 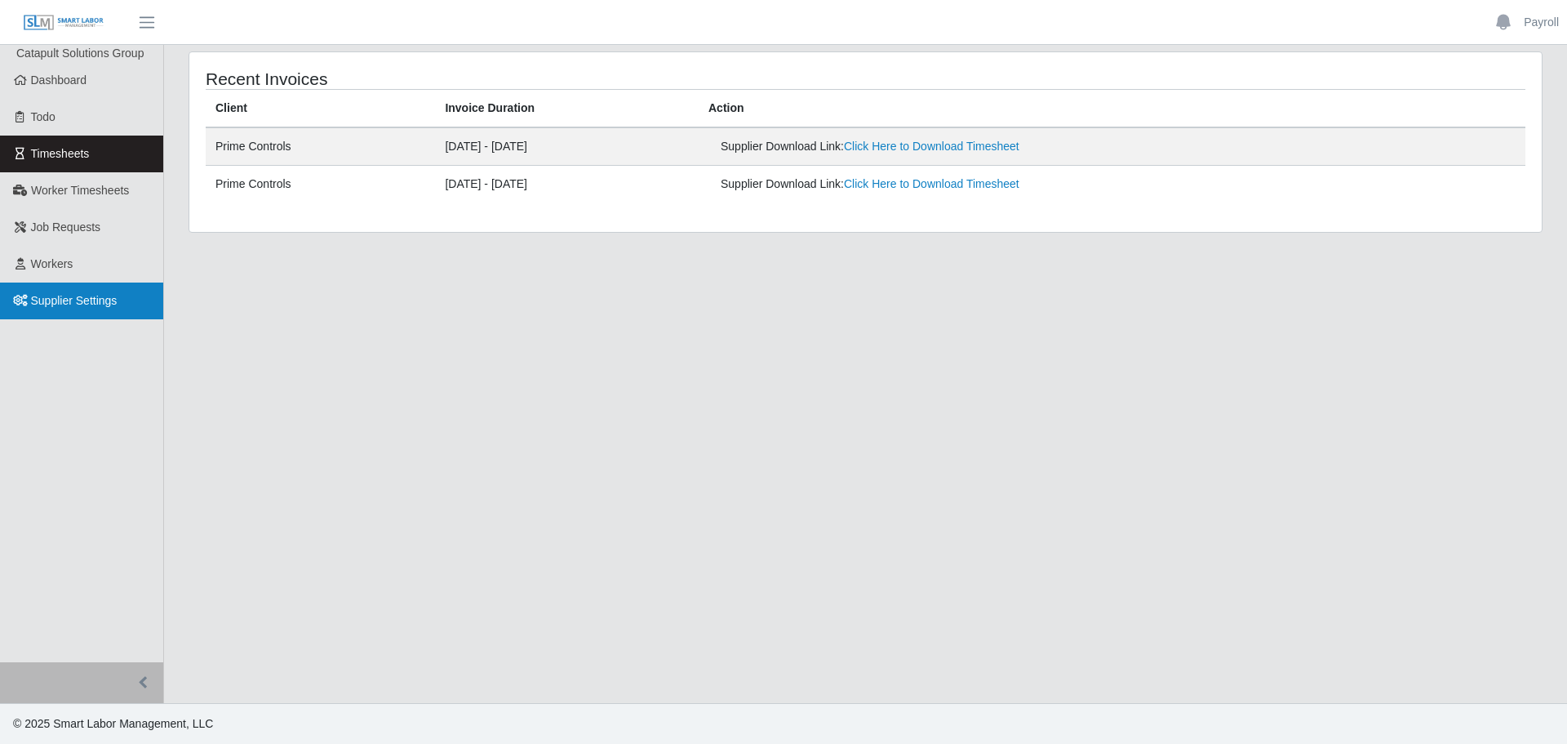 What do you see at coordinates (1112, 109) in the screenshot?
I see `th: Action` at bounding box center [1112, 109].